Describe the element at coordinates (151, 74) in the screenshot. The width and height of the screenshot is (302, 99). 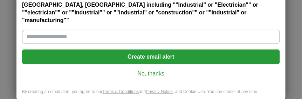
I see `a: No, thanks` at that location.